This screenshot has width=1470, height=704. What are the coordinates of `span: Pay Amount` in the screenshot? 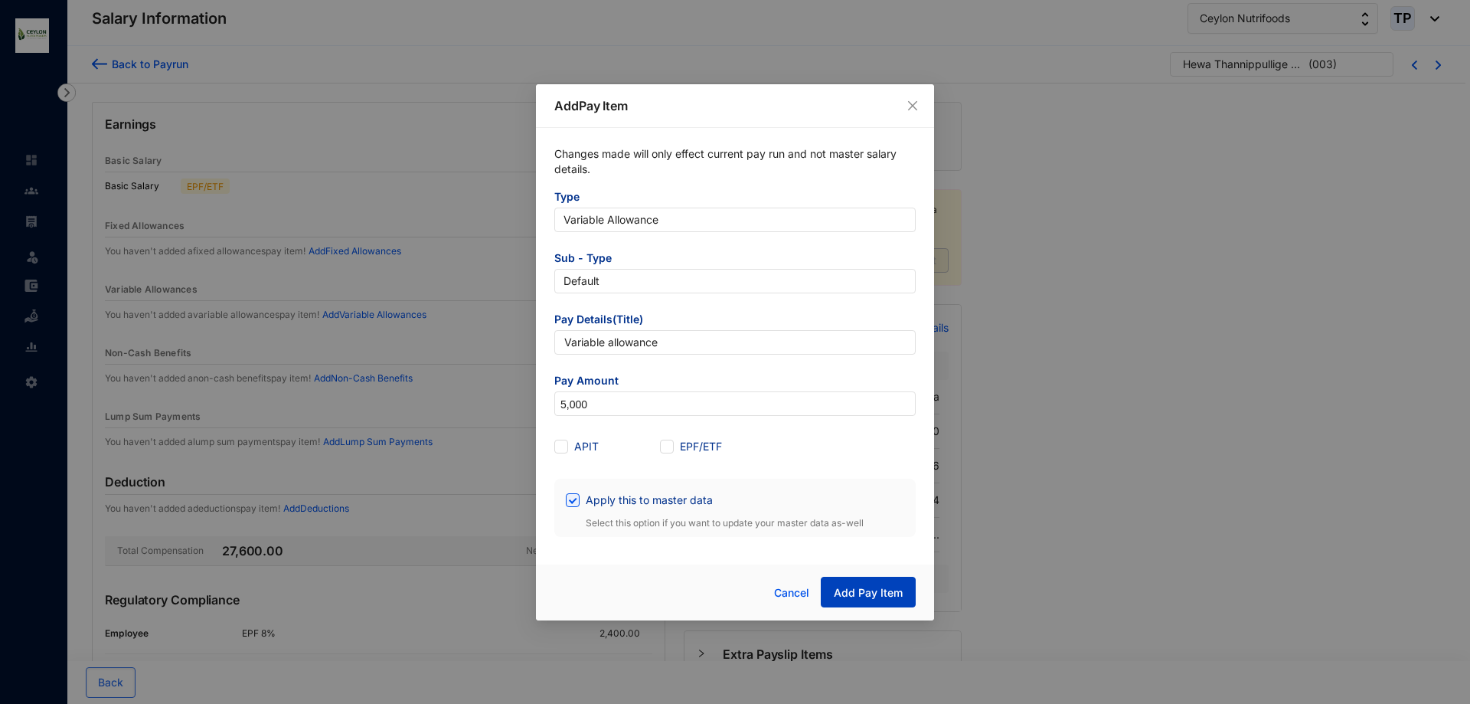 It's located at (735, 382).